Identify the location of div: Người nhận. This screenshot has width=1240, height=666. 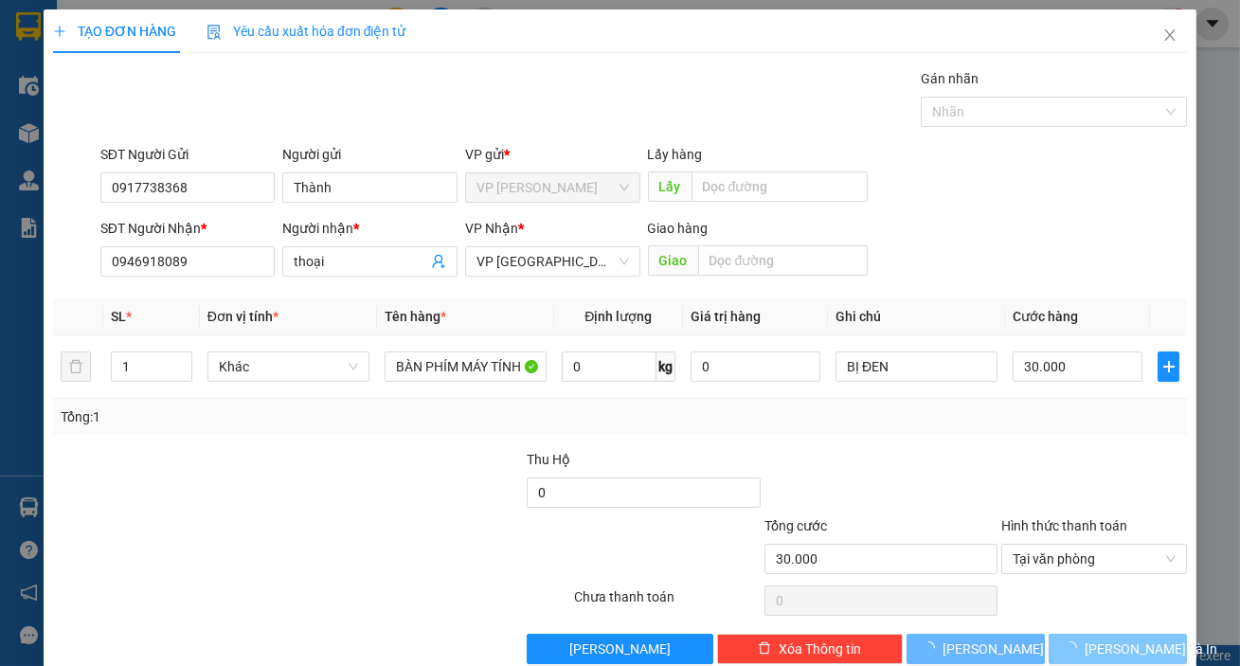
(369, 228).